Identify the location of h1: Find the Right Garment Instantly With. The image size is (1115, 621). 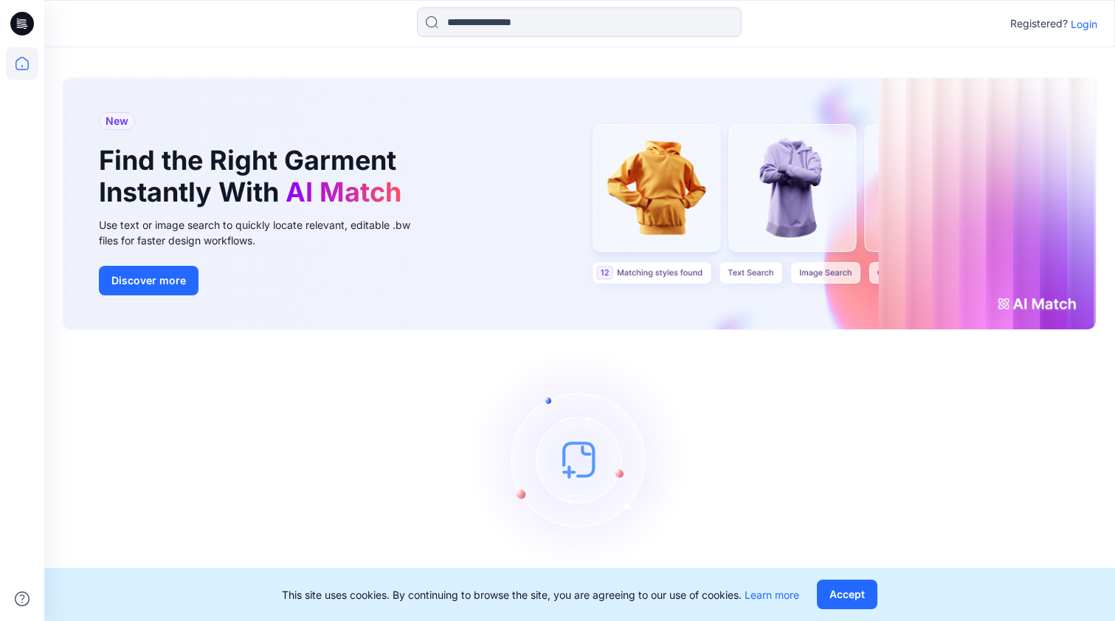
(254, 176).